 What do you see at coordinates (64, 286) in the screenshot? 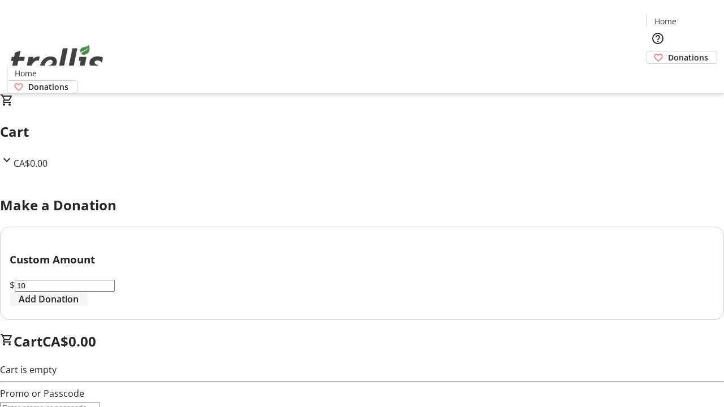
I see `input: Donation Amount` at bounding box center [64, 286].